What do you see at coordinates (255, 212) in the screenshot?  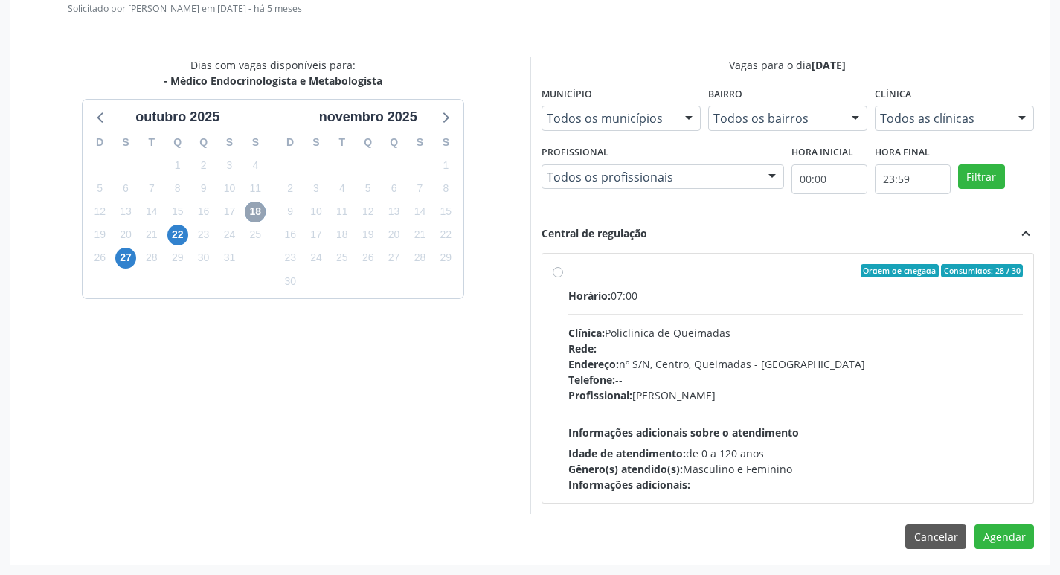 I see `span: sábado, 18 de outubro de 2025` at bounding box center [255, 212].